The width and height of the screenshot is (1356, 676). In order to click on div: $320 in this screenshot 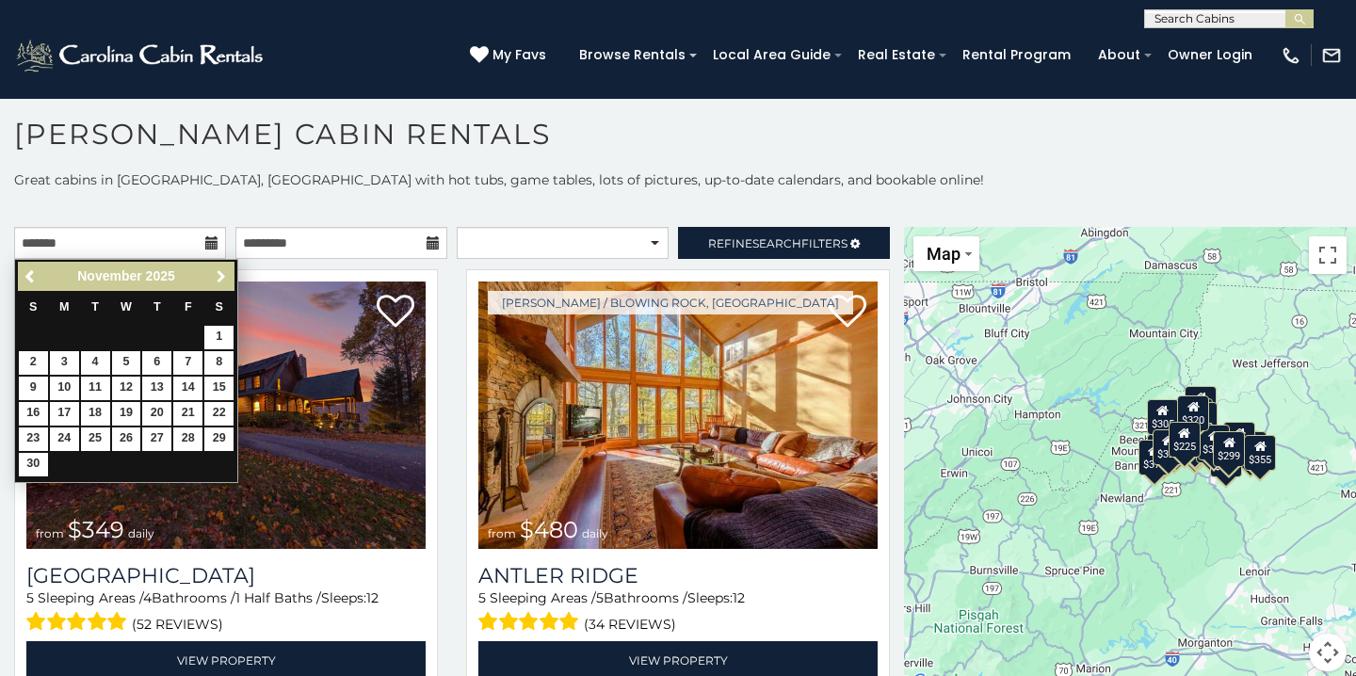, I will do `click(1193, 413)`.